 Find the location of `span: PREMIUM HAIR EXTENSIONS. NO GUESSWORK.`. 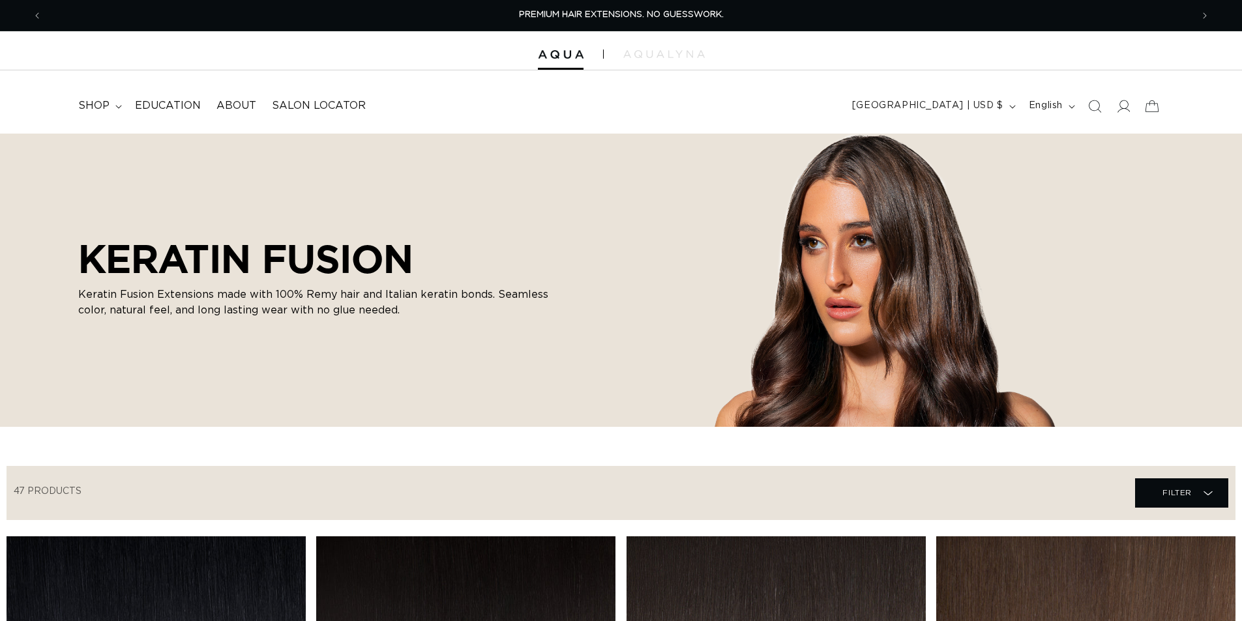

span: PREMIUM HAIR EXTENSIONS. NO GUESSWORK. is located at coordinates (621, 14).